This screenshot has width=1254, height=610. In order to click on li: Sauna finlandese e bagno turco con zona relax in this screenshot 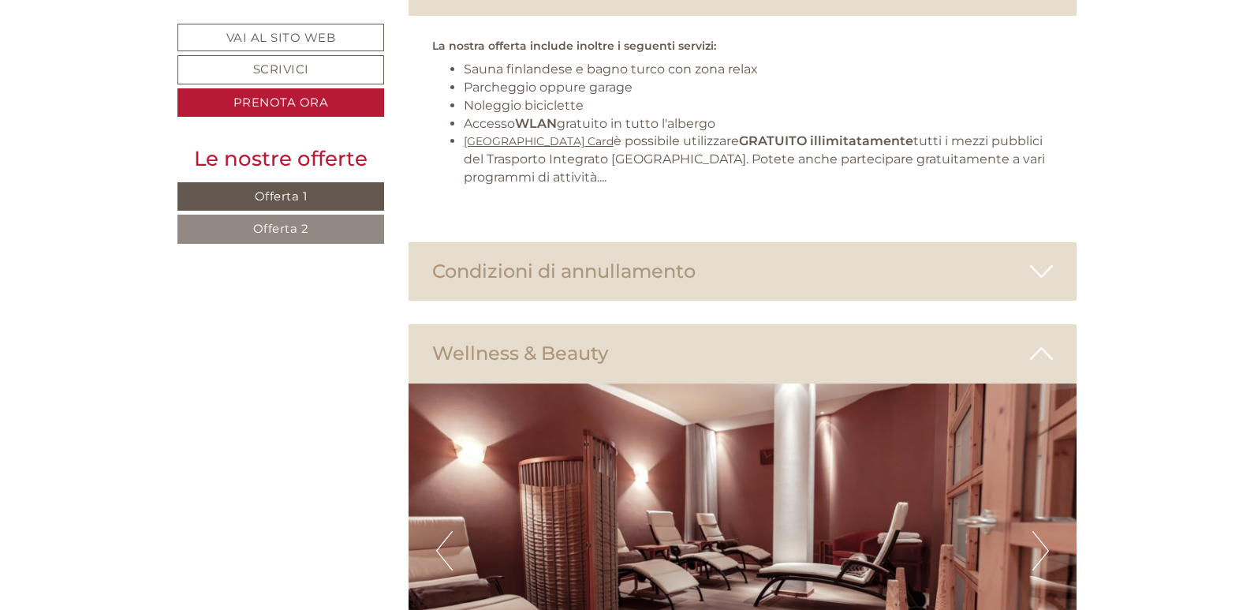, I will do `click(759, 69)`.